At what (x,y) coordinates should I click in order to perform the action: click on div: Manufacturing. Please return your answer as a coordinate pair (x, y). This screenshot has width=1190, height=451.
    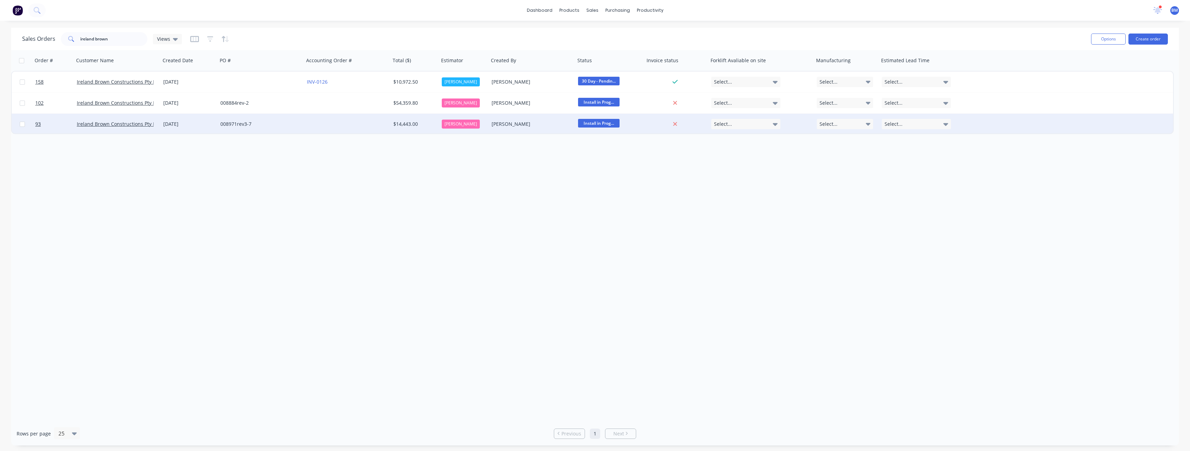
    Looking at the image, I should click on (833, 61).